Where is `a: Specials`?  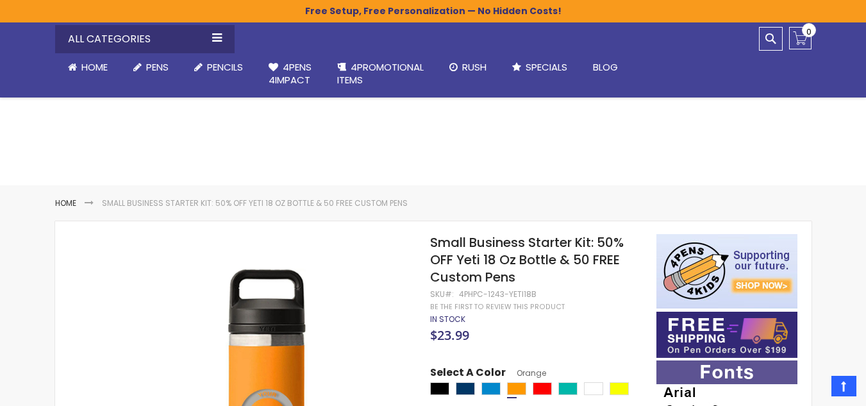
a: Specials is located at coordinates (539, 67).